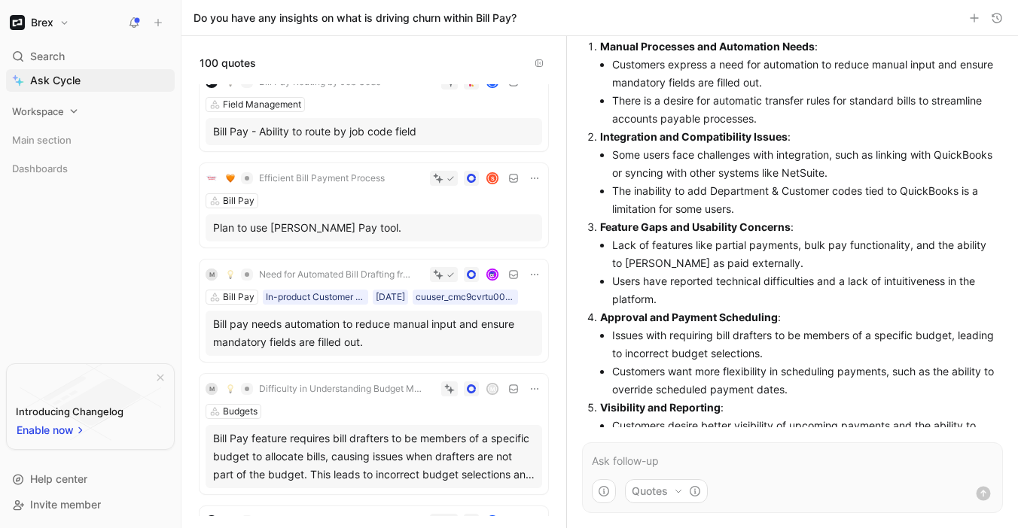 Image resolution: width=1018 pixels, height=528 pixels. I want to click on span: Need for Automated Bill Drafting from AP Inbox, so click(335, 275).